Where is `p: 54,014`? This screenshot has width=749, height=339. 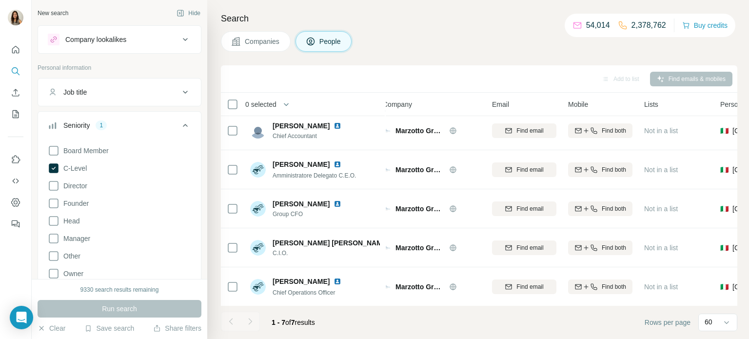
p: 54,014 is located at coordinates (598, 25).